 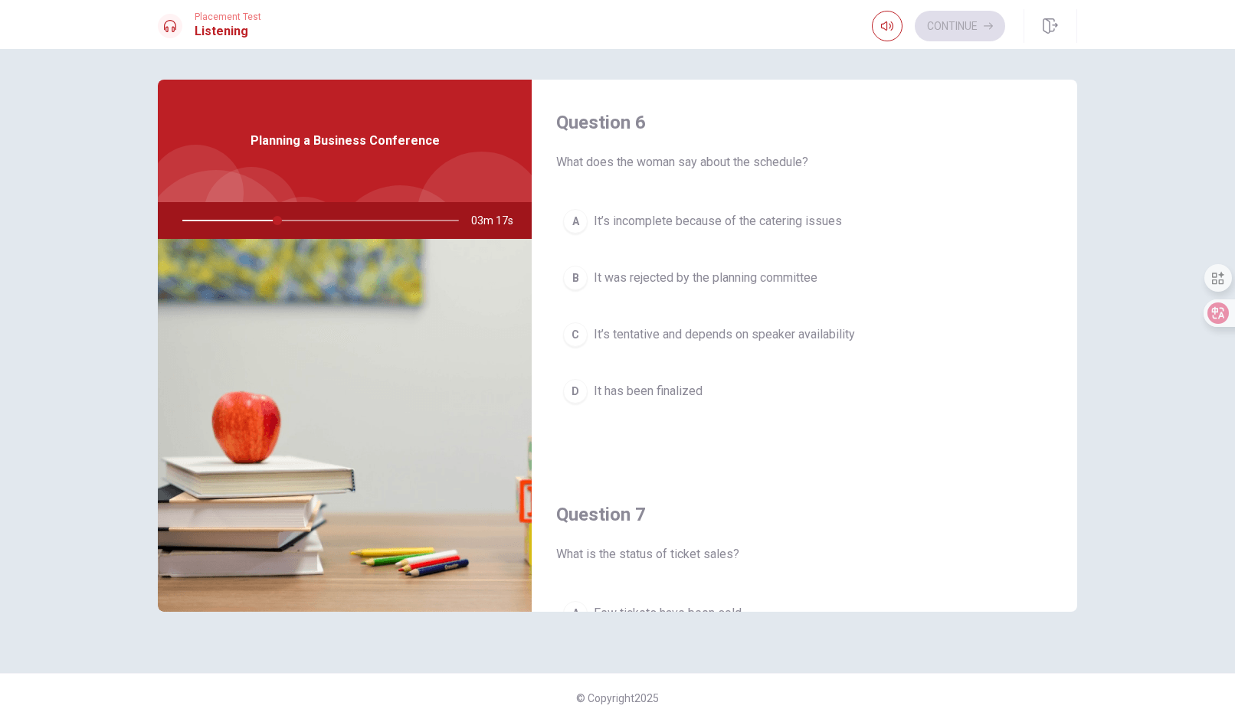 What do you see at coordinates (804, 555) in the screenshot?
I see `span: What is the status of ticket sales?` at bounding box center [804, 555].